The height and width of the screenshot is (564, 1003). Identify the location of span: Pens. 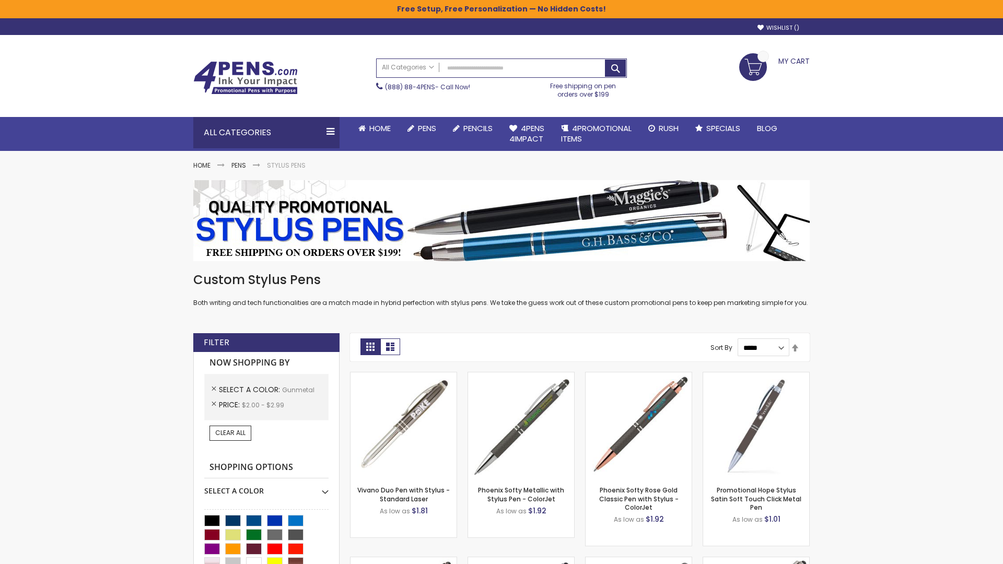
(427, 128).